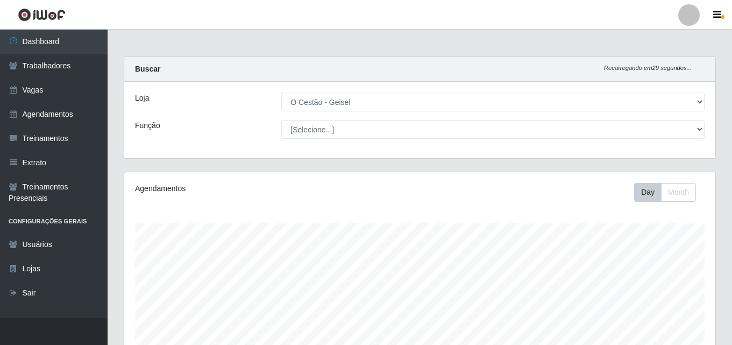  What do you see at coordinates (41, 15) in the screenshot?
I see `img: CoreUI Logo` at bounding box center [41, 15].